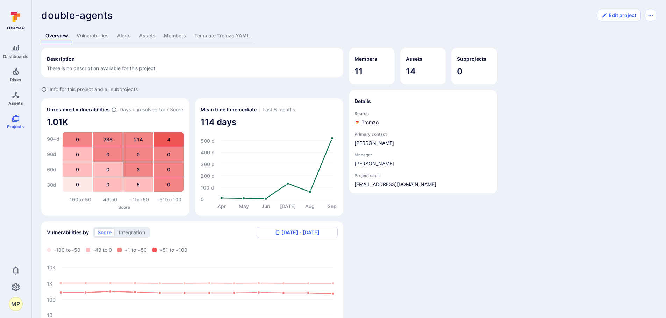  What do you see at coordinates (169, 139) in the screenshot?
I see `div: 4` at bounding box center [169, 139].